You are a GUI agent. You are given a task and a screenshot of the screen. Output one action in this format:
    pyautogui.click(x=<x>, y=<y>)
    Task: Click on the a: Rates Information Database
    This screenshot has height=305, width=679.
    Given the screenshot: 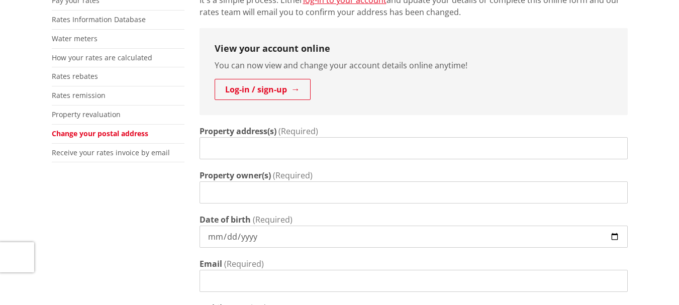 What is the action you would take?
    pyautogui.click(x=98, y=19)
    